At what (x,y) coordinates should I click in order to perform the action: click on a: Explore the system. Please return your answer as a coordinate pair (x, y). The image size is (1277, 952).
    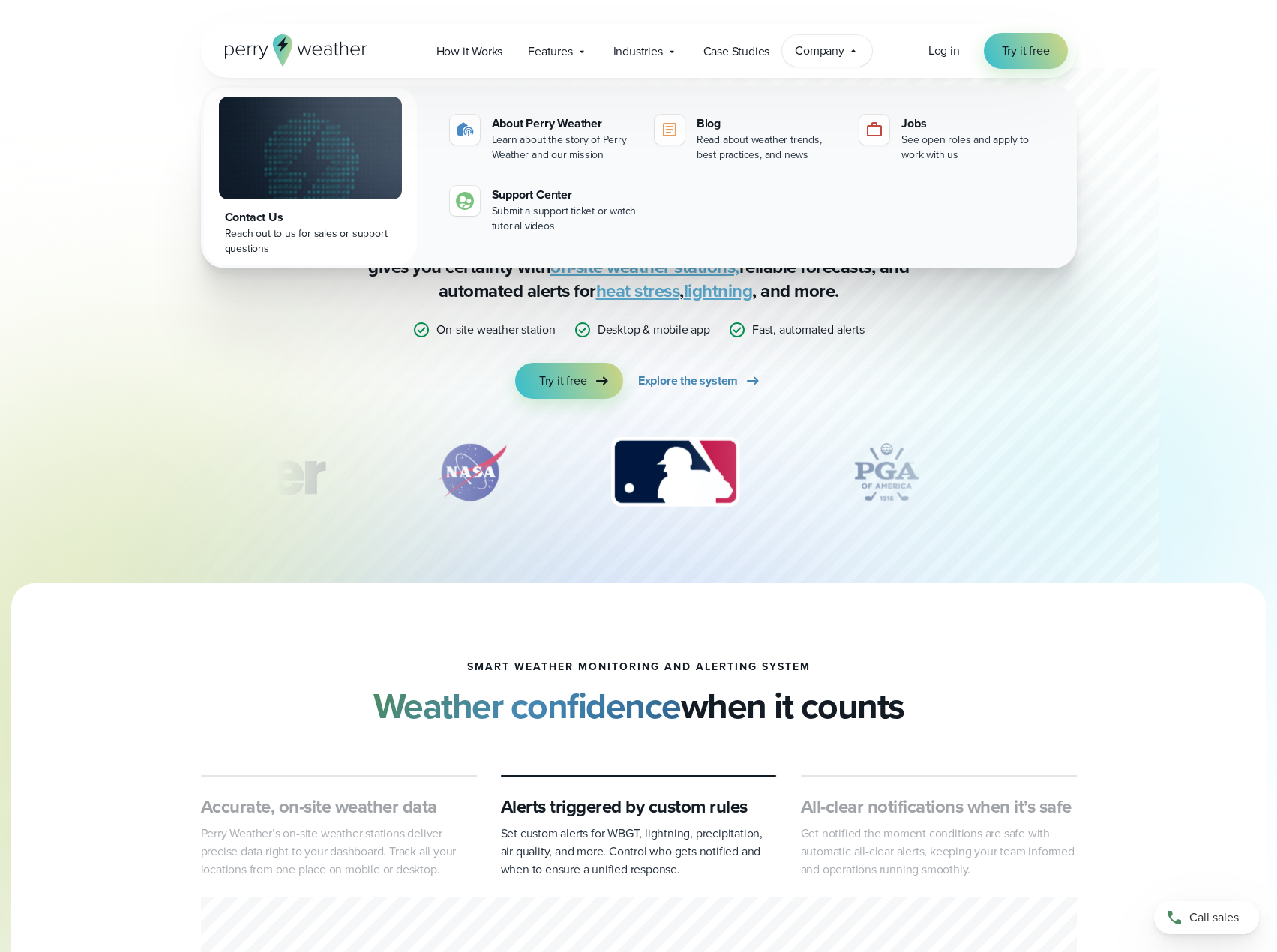
    Looking at the image, I should click on (699, 381).